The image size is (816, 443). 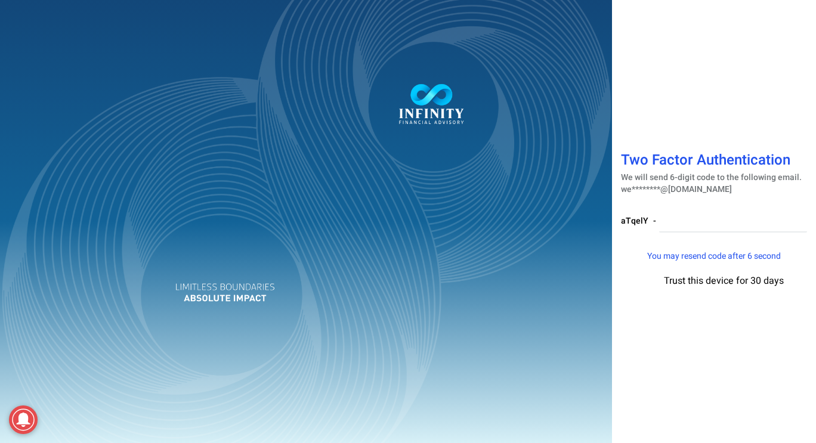 What do you see at coordinates (711, 177) in the screenshot?
I see `span: We will send 6-digit code to the following email.` at bounding box center [711, 177].